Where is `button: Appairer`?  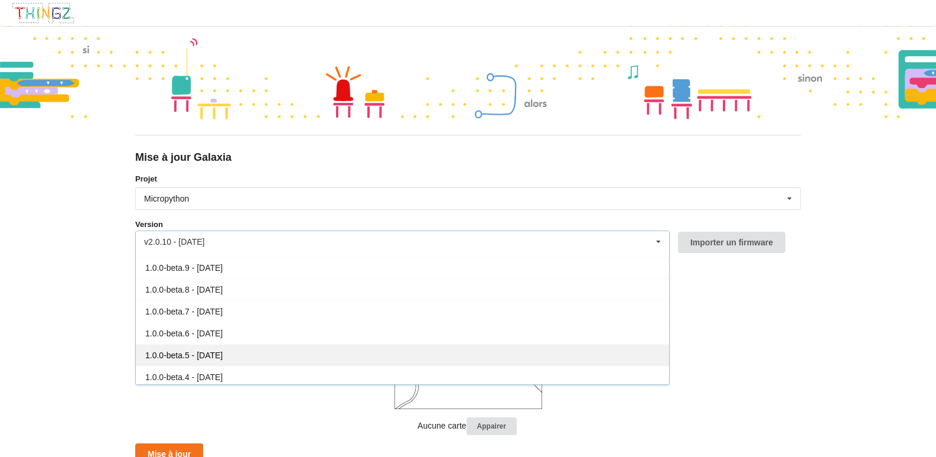 button: Appairer is located at coordinates (492, 426).